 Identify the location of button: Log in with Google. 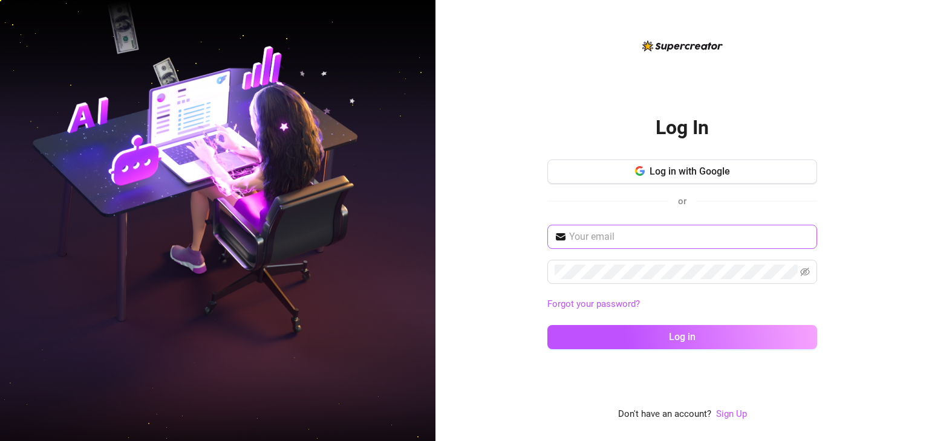
(682, 172).